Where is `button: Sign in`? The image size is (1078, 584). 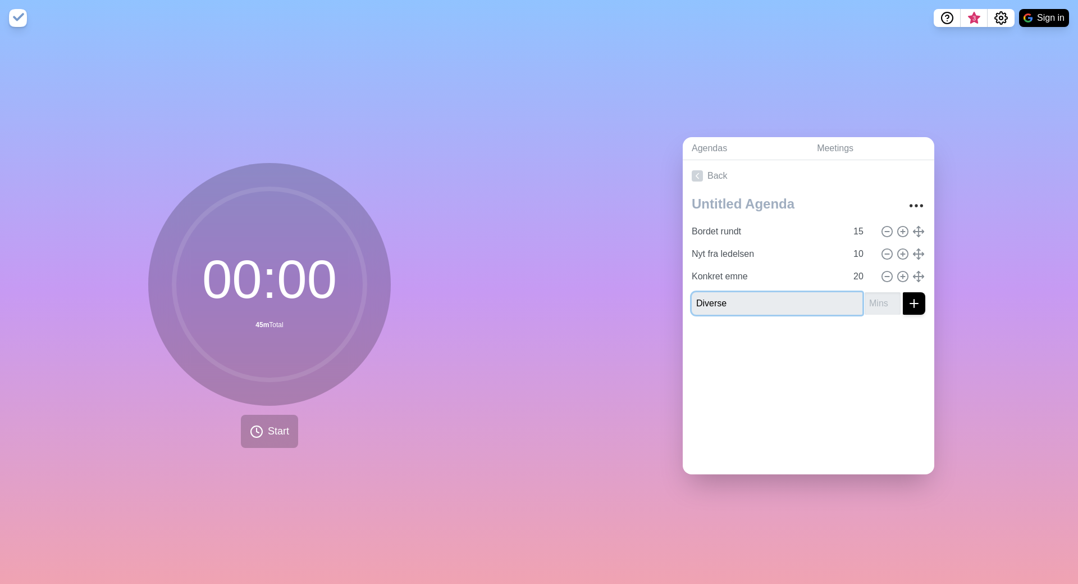
button: Sign in is located at coordinates (1044, 18).